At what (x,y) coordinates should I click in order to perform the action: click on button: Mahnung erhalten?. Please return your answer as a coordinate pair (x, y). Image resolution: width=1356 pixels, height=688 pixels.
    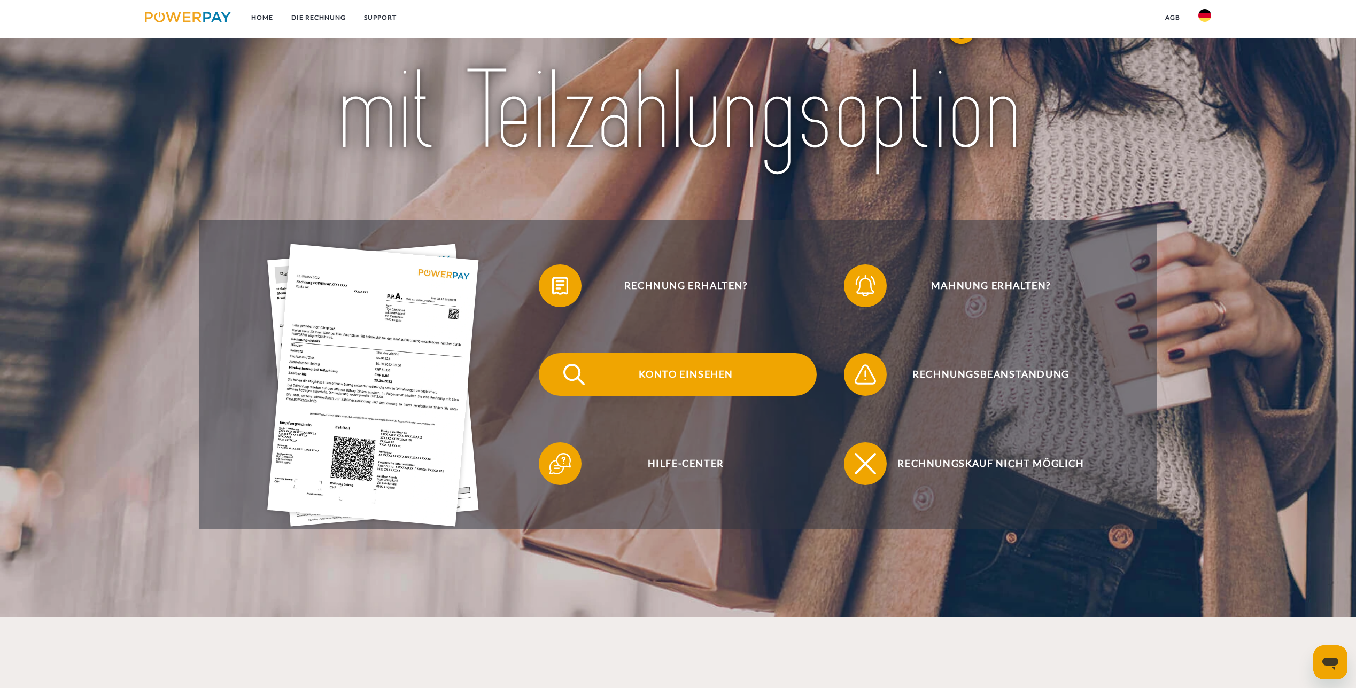
    Looking at the image, I should click on (983, 286).